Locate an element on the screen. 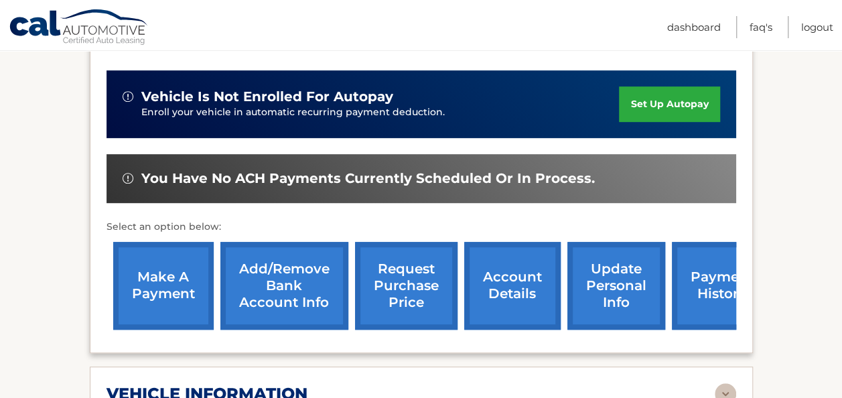  a: request purchase price is located at coordinates (406, 285).